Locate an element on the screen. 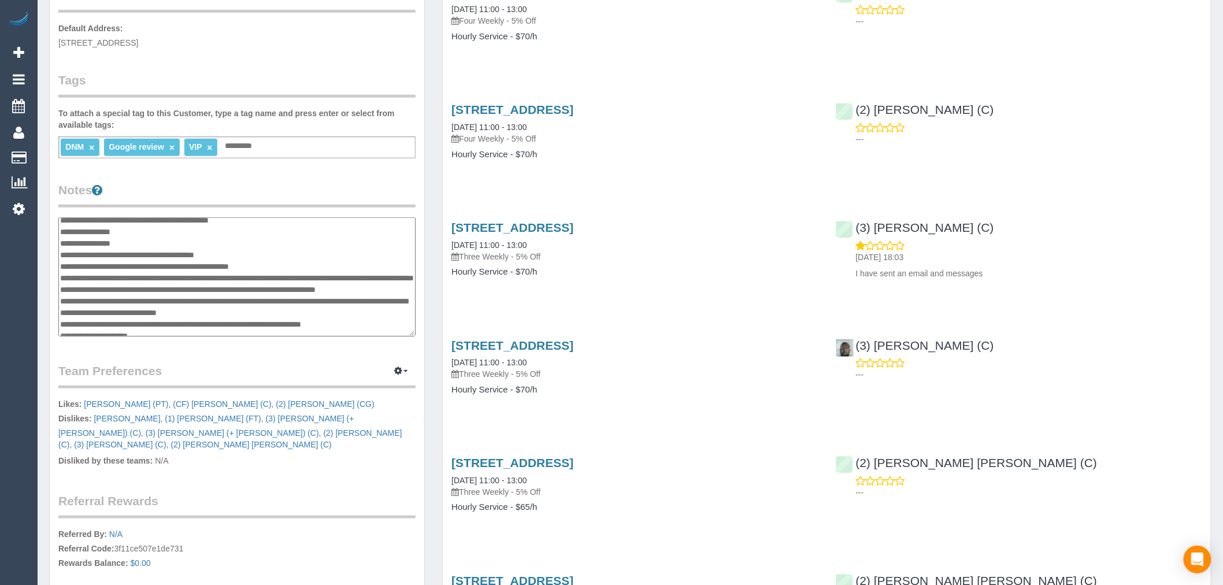 The height and width of the screenshot is (585, 1223). label: Referred By: is located at coordinates (83, 534).